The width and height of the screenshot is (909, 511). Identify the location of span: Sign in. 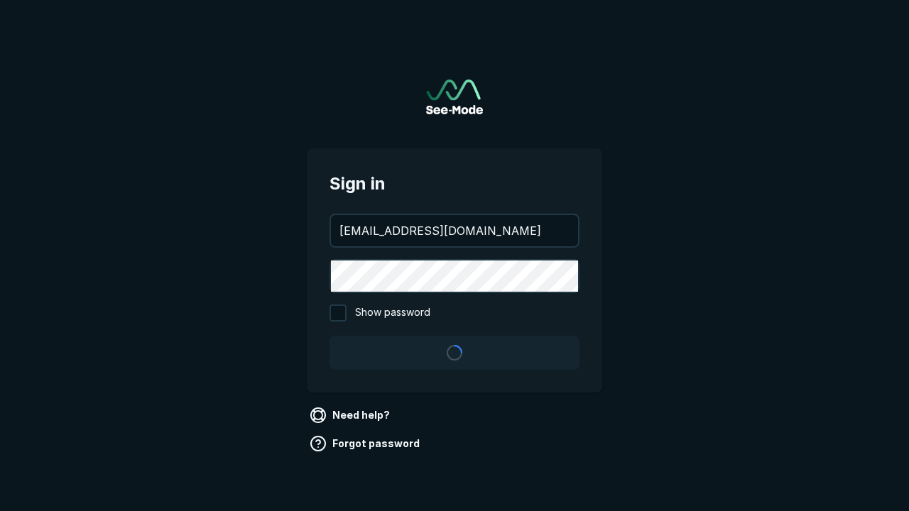
(455, 184).